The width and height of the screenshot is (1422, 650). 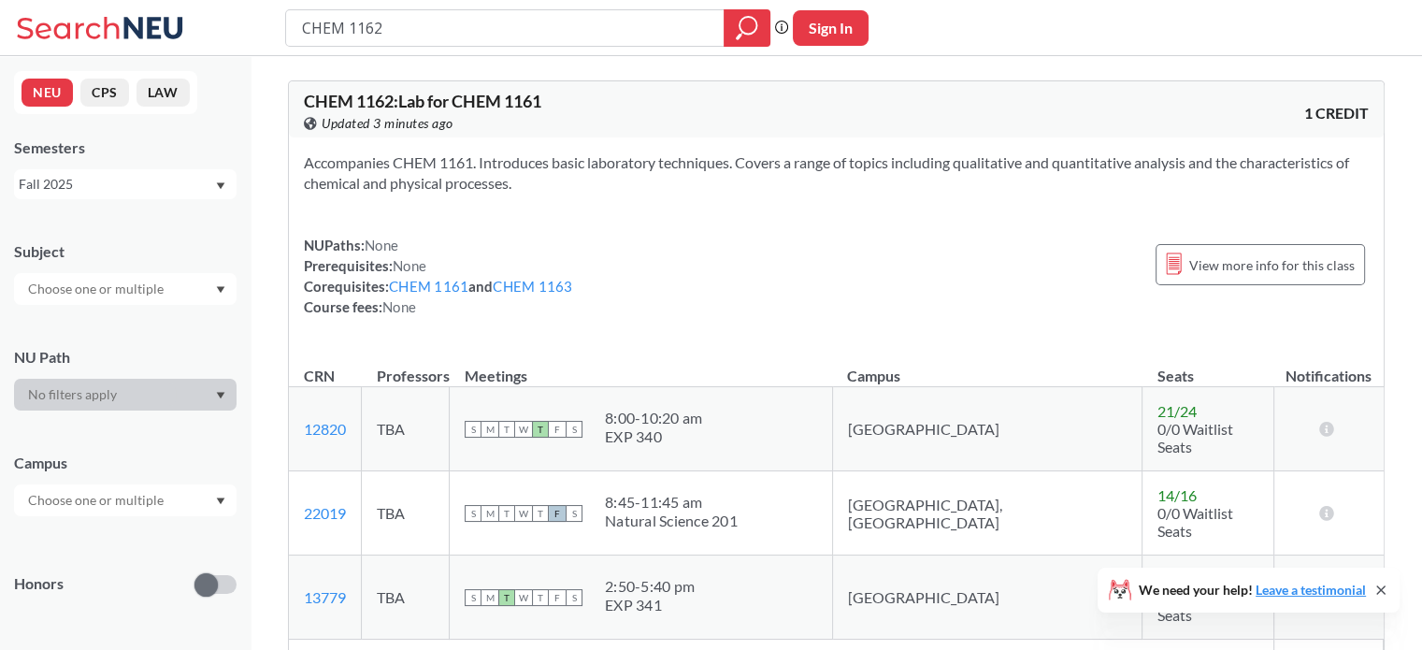 What do you see at coordinates (125, 463) in the screenshot?
I see `div: Campus` at bounding box center [125, 463].